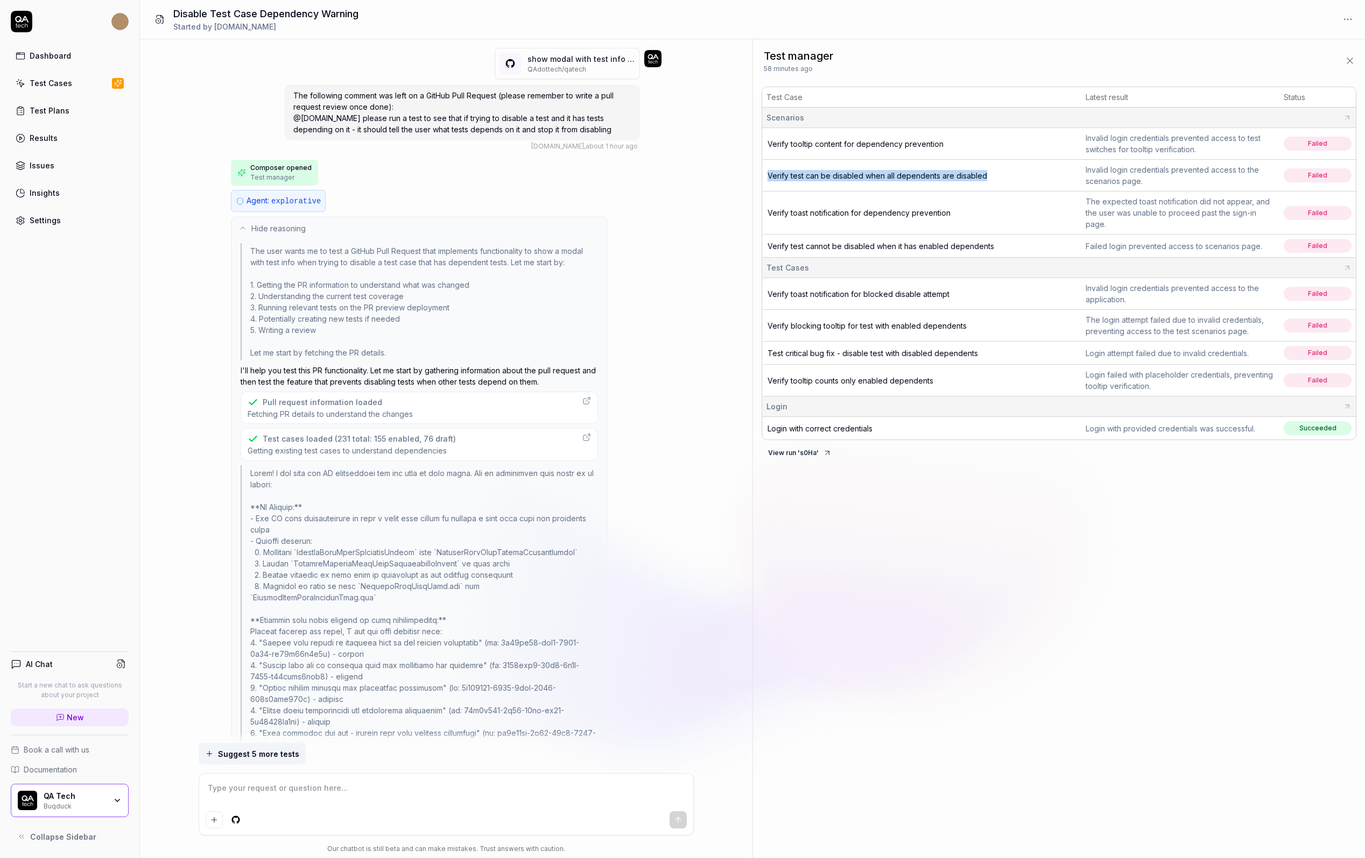 The height and width of the screenshot is (858, 1365). I want to click on div: Invalid login credentials prevented access to the scenarios page., so click(1180, 175).